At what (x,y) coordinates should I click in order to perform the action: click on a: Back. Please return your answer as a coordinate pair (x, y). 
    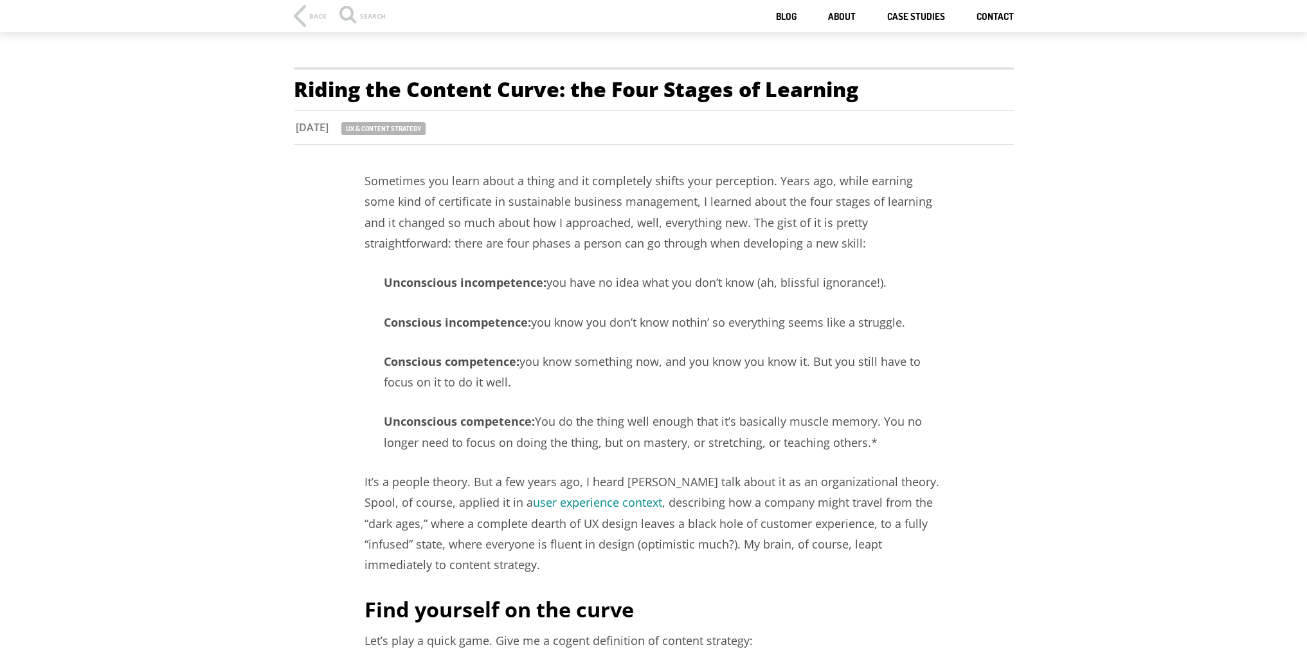
    Looking at the image, I should click on (310, 16).